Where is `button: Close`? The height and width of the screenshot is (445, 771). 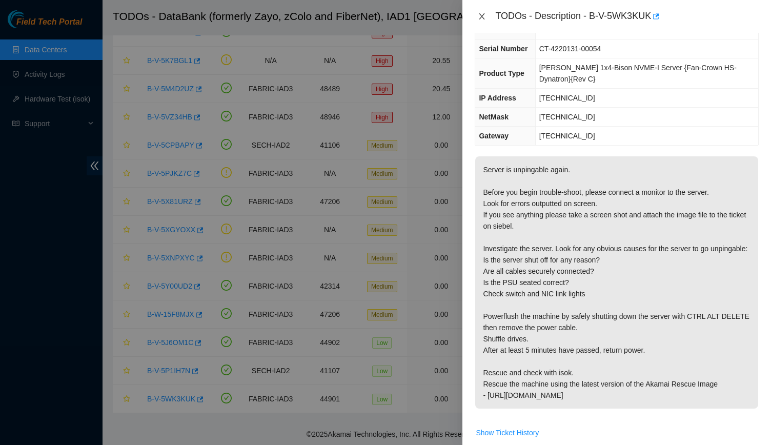
button: Close is located at coordinates (482, 16).